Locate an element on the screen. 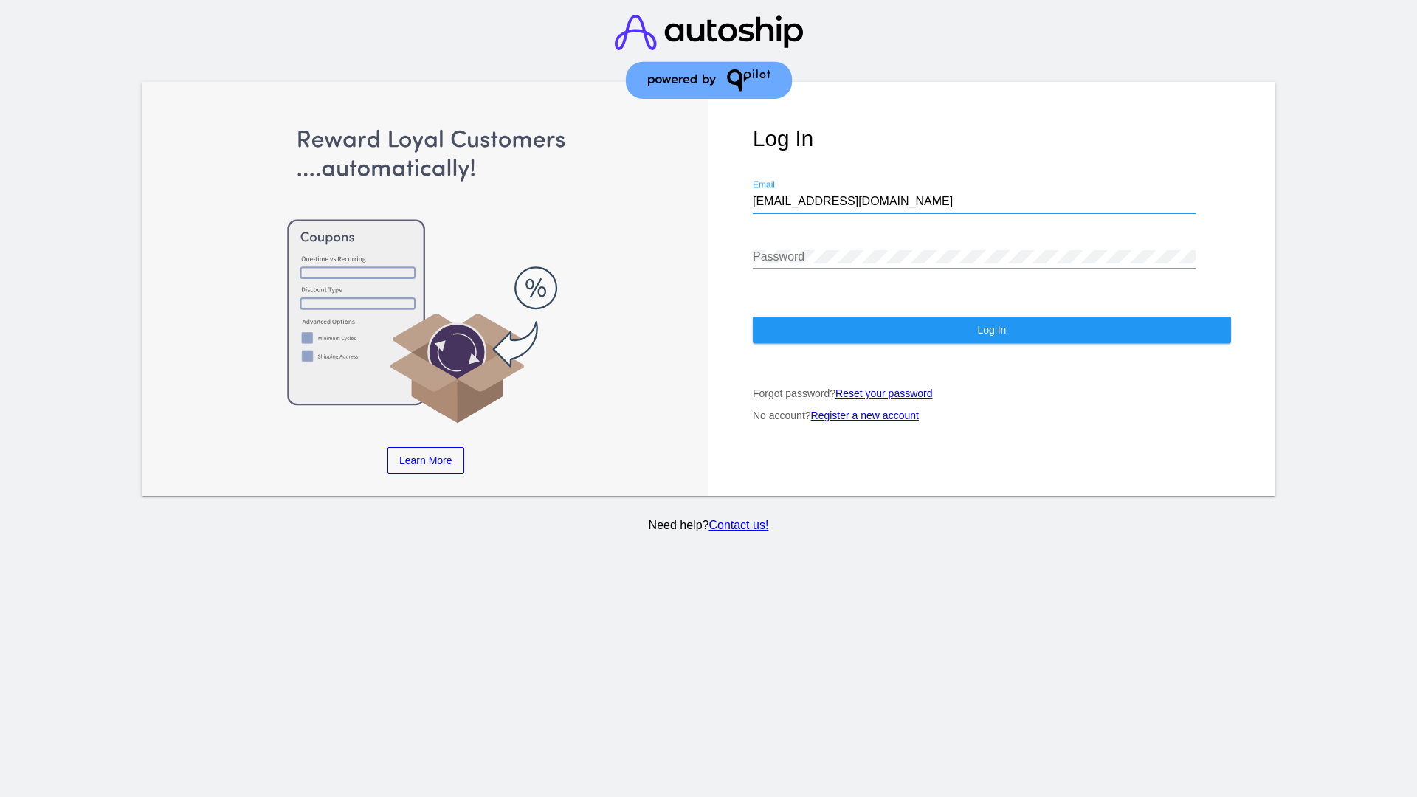 The width and height of the screenshot is (1417, 797). p: No account? is located at coordinates (992, 415).